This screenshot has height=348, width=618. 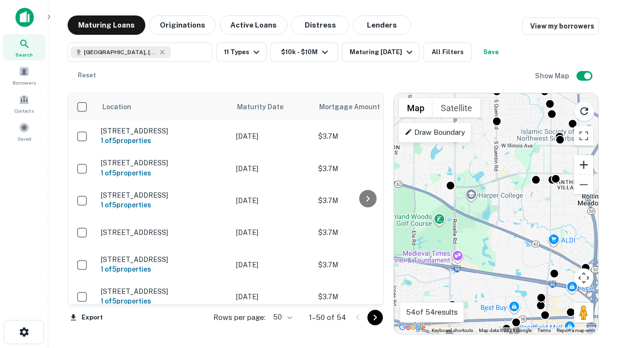 What do you see at coordinates (375, 317) in the screenshot?
I see `button: Go to next page` at bounding box center [375, 317].